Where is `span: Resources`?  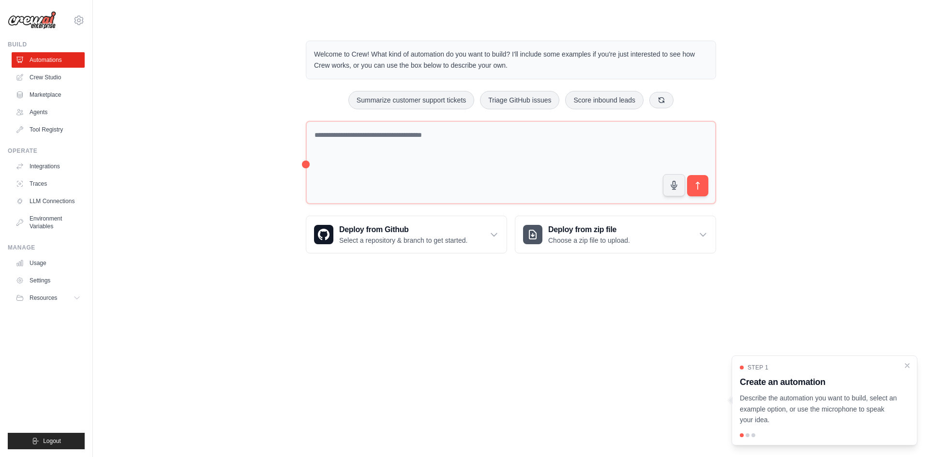 span: Resources is located at coordinates (43, 298).